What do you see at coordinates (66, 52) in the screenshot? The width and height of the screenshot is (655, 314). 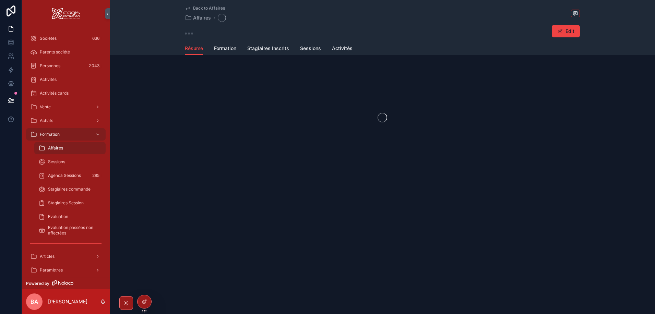 I see `a: Parents société` at bounding box center [66, 52].